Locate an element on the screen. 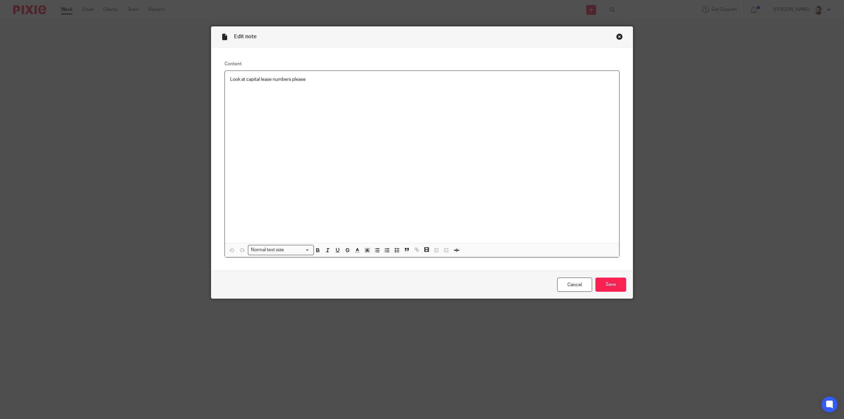  div: Close this dialog window is located at coordinates (619, 37).